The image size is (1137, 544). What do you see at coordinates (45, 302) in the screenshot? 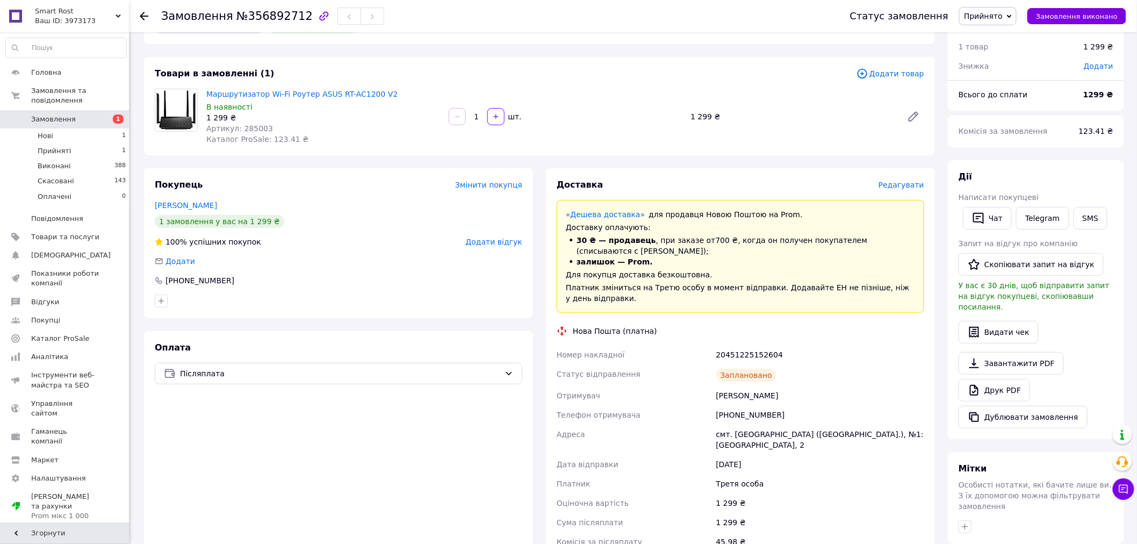
I see `span: Відгуки` at bounding box center [45, 302].